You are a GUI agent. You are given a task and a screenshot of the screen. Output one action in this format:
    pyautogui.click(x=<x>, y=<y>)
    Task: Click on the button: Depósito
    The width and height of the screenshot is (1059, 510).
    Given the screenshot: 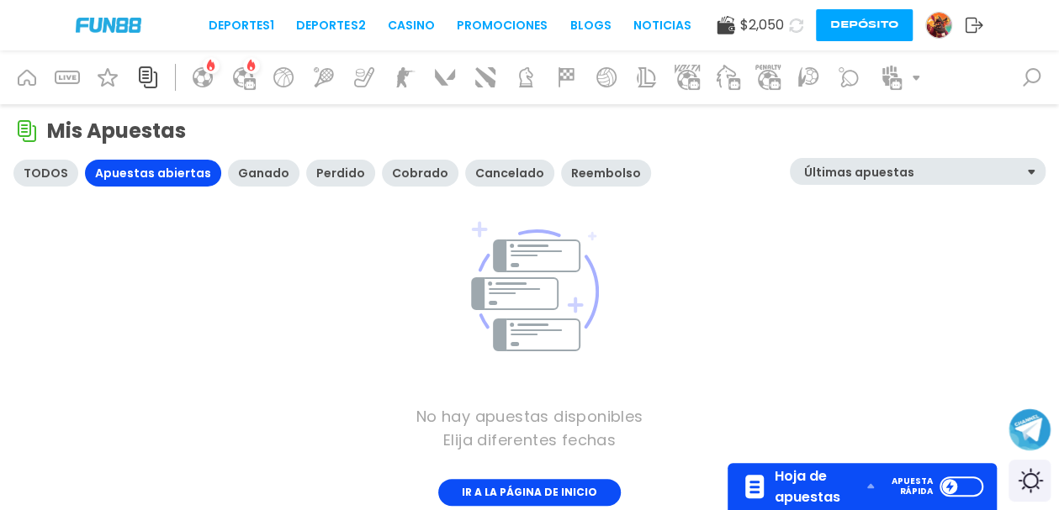 What is the action you would take?
    pyautogui.click(x=864, y=25)
    